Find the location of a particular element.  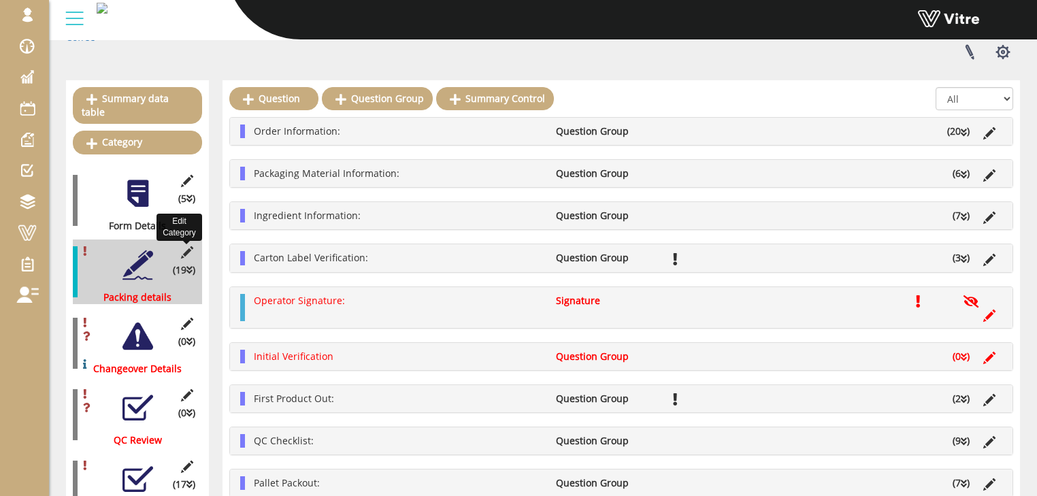

span: (17 ) is located at coordinates (184, 485).